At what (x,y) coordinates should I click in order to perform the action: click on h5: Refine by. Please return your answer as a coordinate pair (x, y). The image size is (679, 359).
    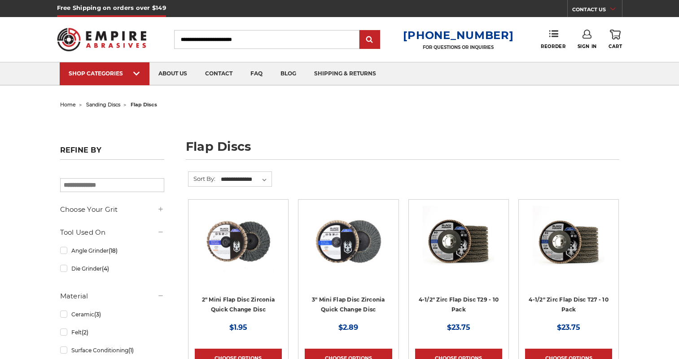
    Looking at the image, I should click on (112, 153).